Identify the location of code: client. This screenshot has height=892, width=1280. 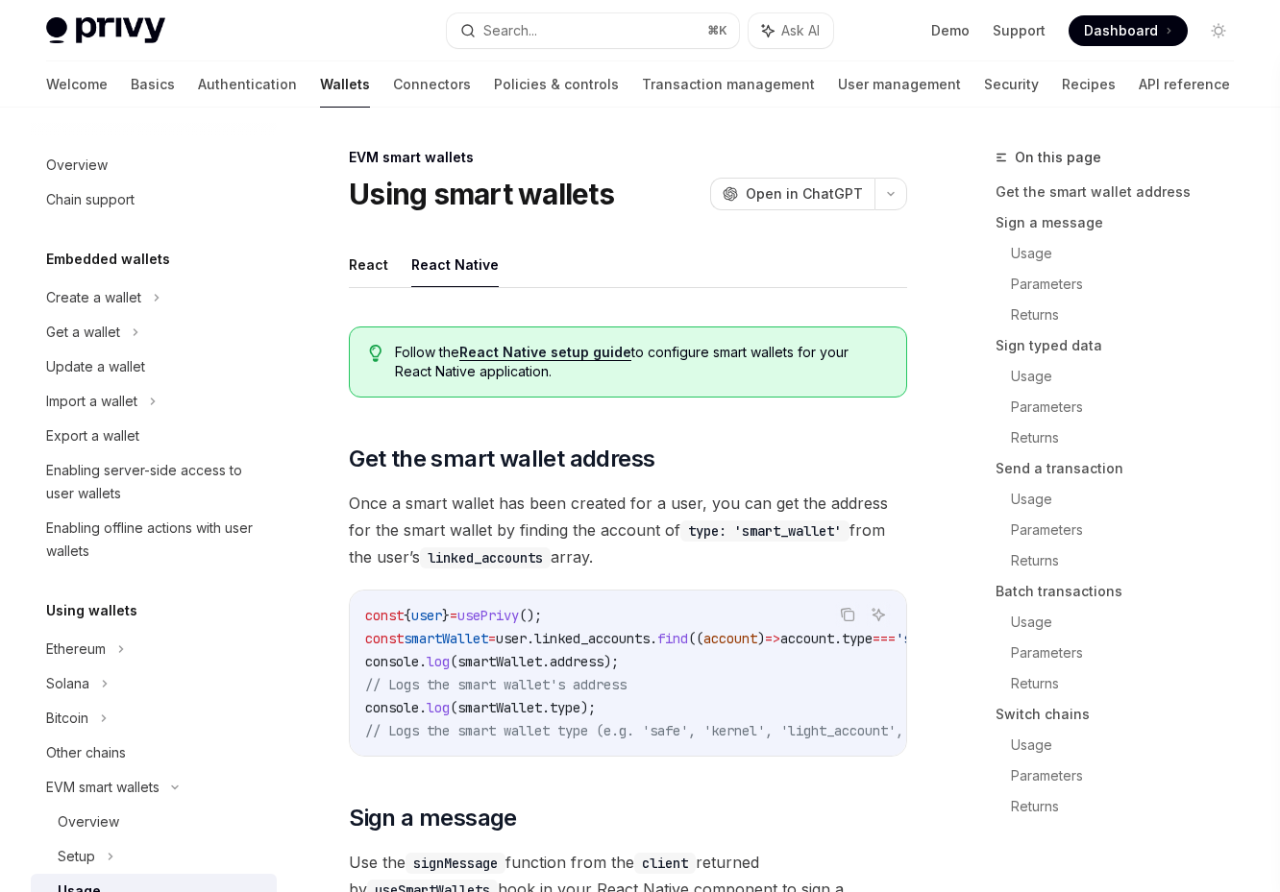
(665, 864).